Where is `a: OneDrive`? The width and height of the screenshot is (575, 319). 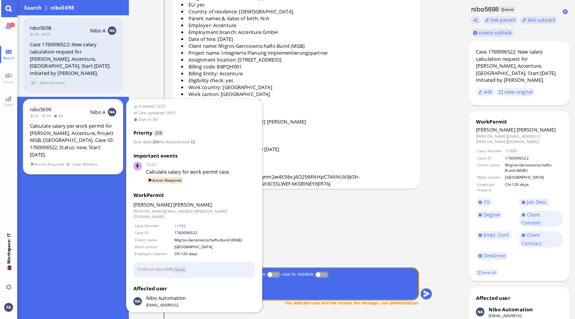 a: OneDrive is located at coordinates (492, 256).